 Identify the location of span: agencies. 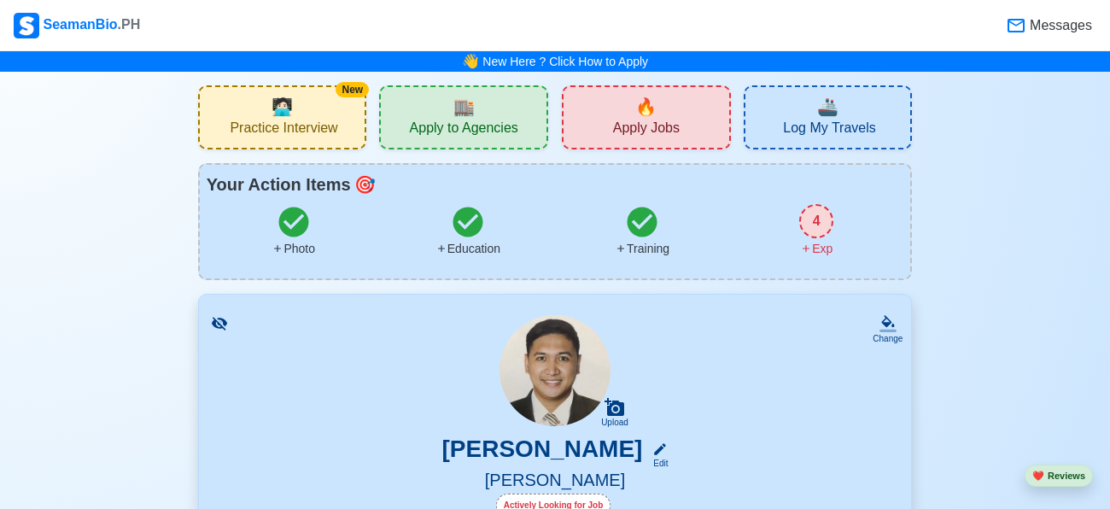
(464, 107).